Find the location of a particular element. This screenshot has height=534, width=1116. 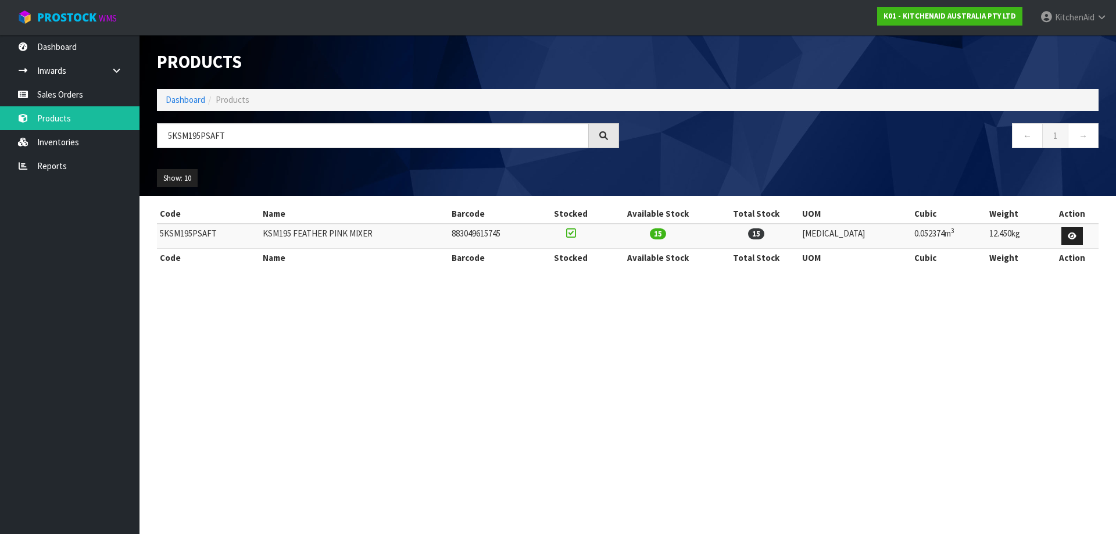

span: Products is located at coordinates (233, 99).